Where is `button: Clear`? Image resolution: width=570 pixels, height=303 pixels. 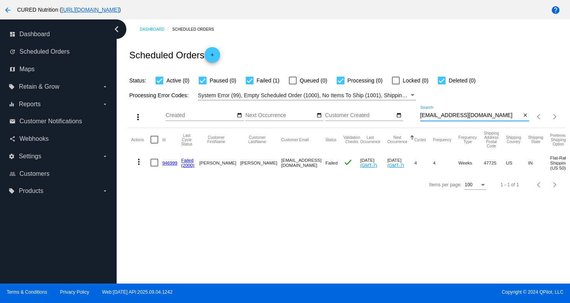 button: Clear is located at coordinates (525, 115).